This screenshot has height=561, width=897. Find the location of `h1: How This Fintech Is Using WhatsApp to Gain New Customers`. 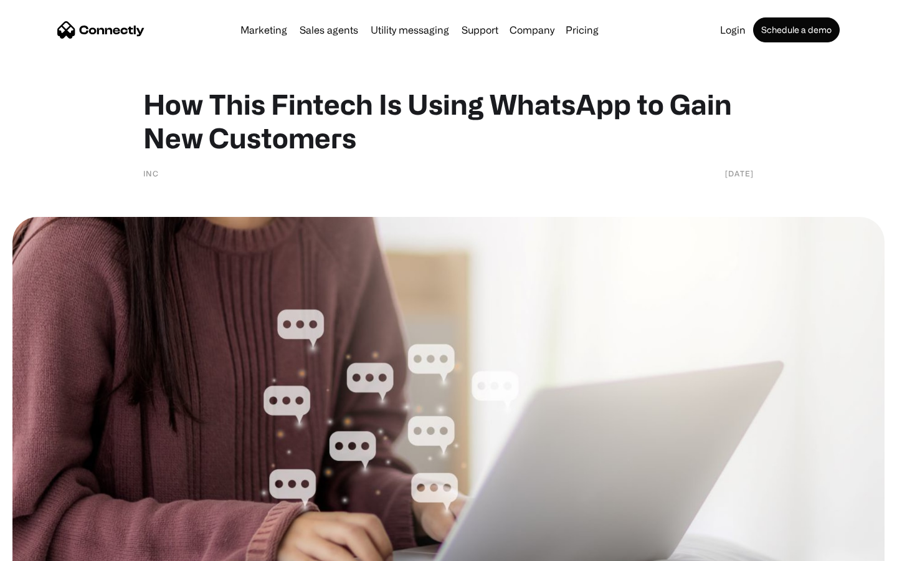

h1: How This Fintech Is Using WhatsApp to Gain New Customers is located at coordinates (449, 121).